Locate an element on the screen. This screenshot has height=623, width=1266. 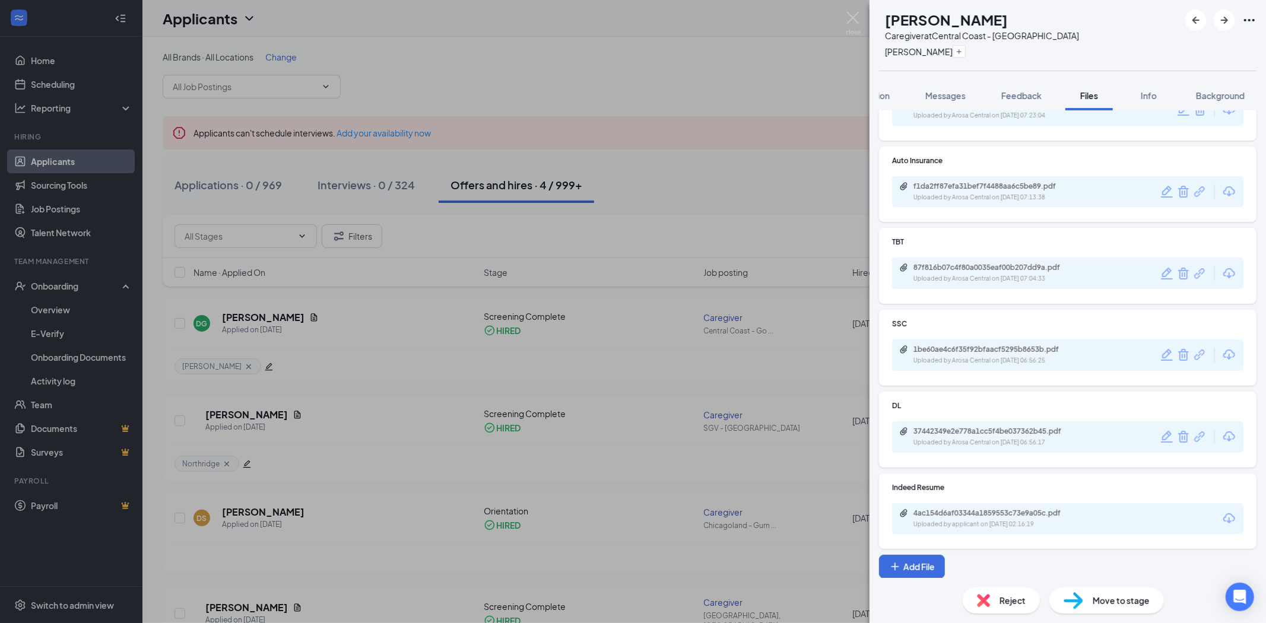
span: Move to stage is located at coordinates (1121, 600).